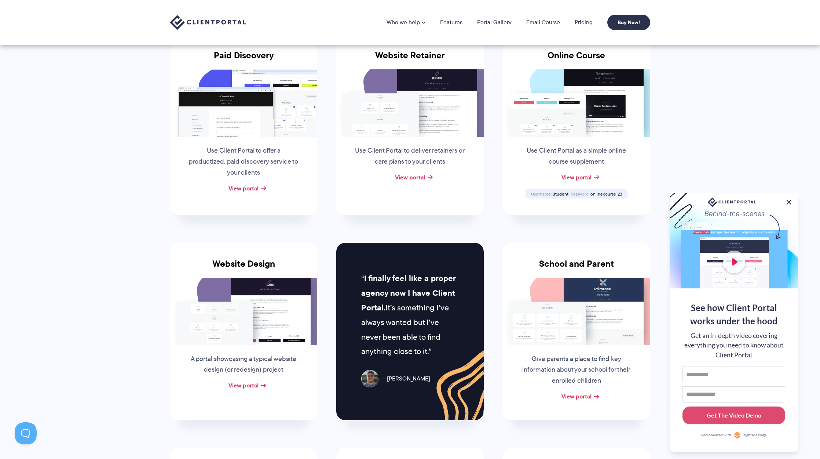  I want to click on h3: School and Parent, so click(577, 268).